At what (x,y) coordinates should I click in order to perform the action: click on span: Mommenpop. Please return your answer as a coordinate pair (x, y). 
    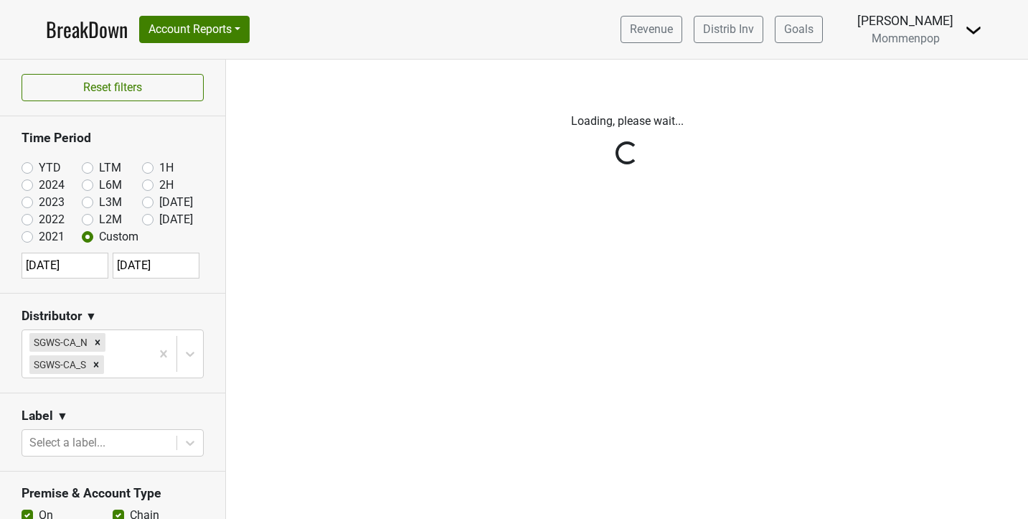
    Looking at the image, I should click on (905, 38).